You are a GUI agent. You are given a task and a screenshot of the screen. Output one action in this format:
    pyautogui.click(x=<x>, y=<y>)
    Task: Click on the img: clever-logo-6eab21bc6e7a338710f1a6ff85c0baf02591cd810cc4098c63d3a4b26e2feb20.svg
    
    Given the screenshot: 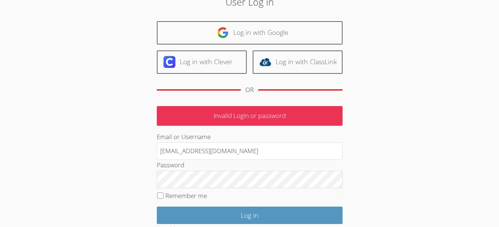 What is the action you would take?
    pyautogui.click(x=169, y=62)
    